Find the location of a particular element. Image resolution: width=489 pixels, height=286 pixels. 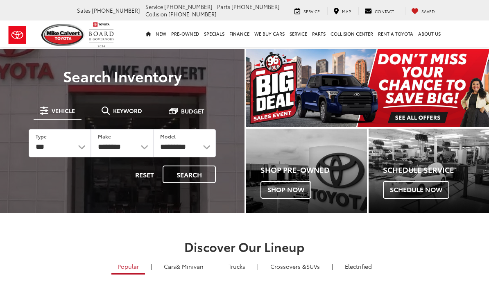

a: Map is located at coordinates (342, 11).